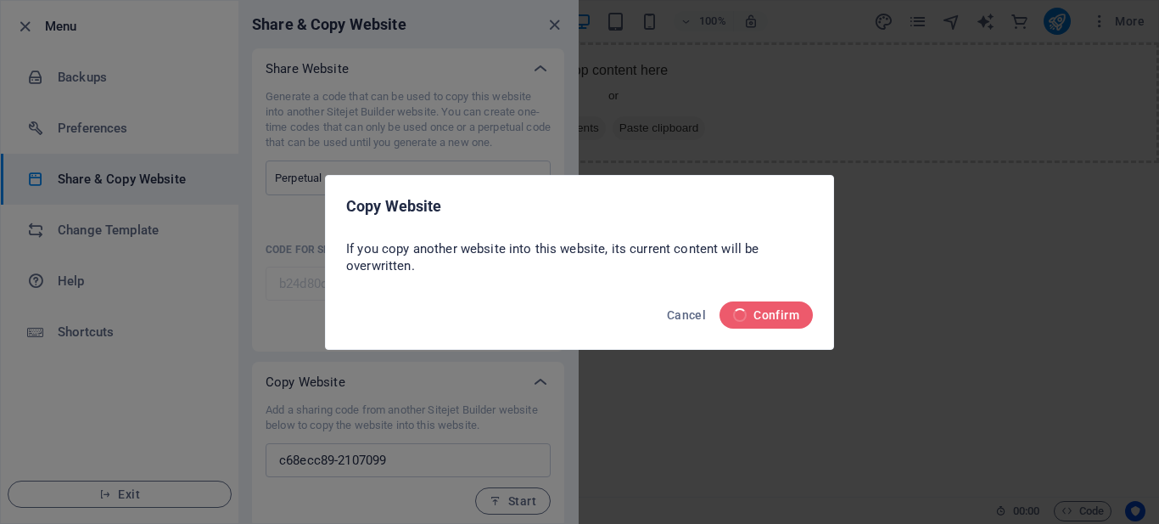 This screenshot has height=524, width=1159. Describe the element at coordinates (580, 257) in the screenshot. I see `p: If you copy another website into this website, its current content will be overwritten.` at that location.